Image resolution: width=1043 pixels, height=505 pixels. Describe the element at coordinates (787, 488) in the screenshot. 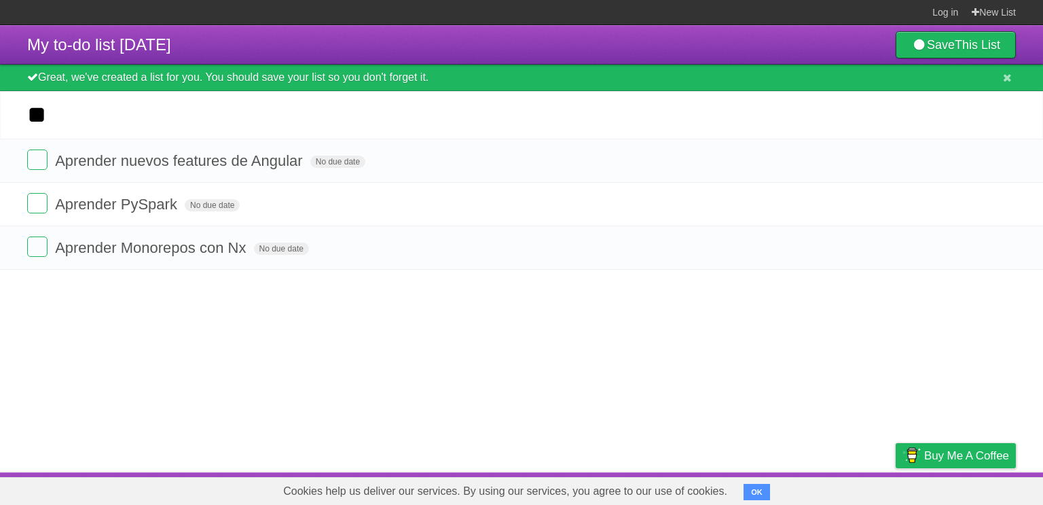

I see `a: Developers` at that location.